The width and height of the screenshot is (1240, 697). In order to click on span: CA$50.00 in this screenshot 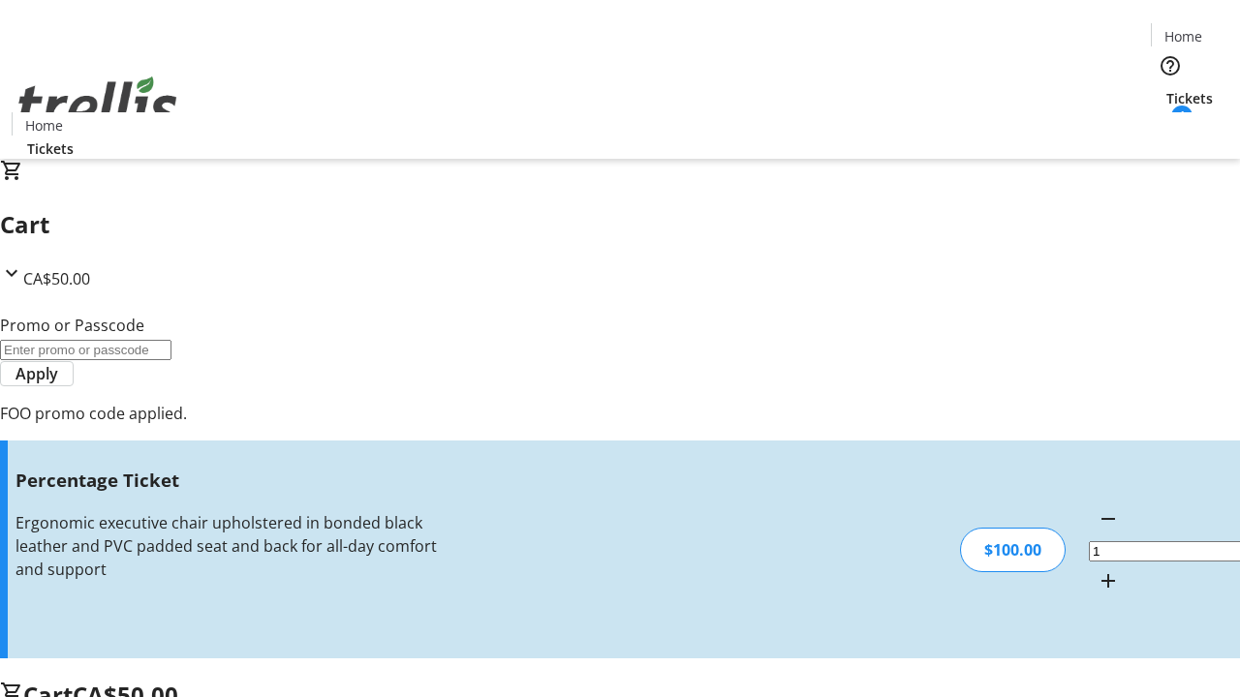, I will do `click(56, 279)`.